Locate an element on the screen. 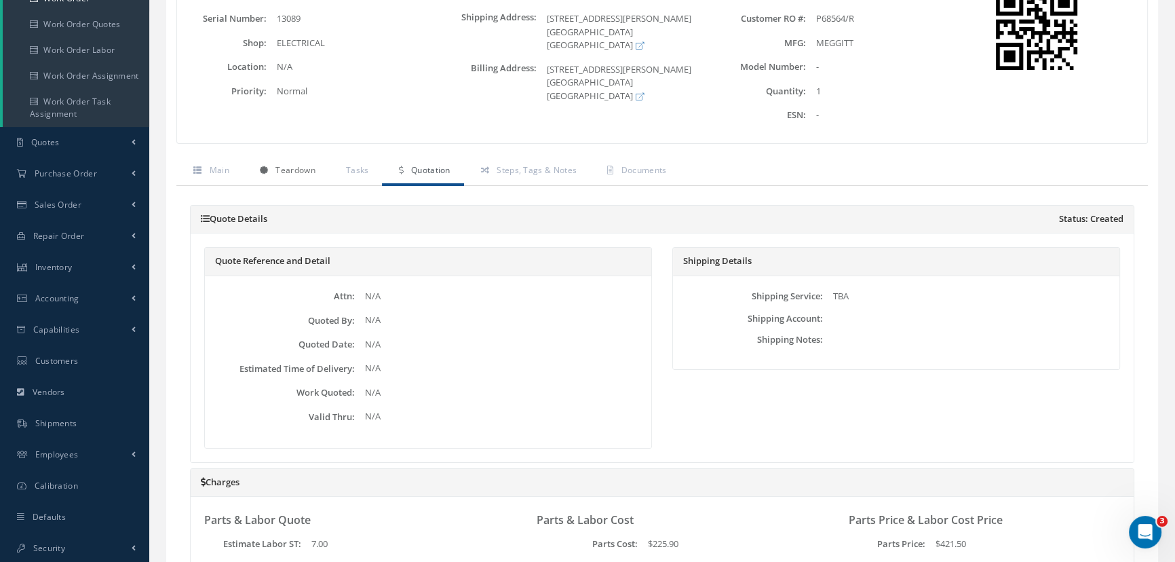  span: Shipments is located at coordinates (56, 423).